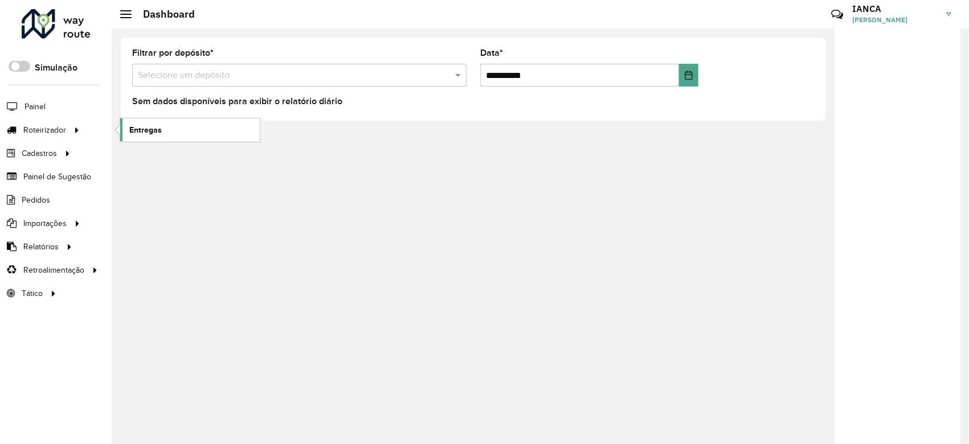  I want to click on label: Sem dados disponíveis para exibir o relatório diário, so click(237, 101).